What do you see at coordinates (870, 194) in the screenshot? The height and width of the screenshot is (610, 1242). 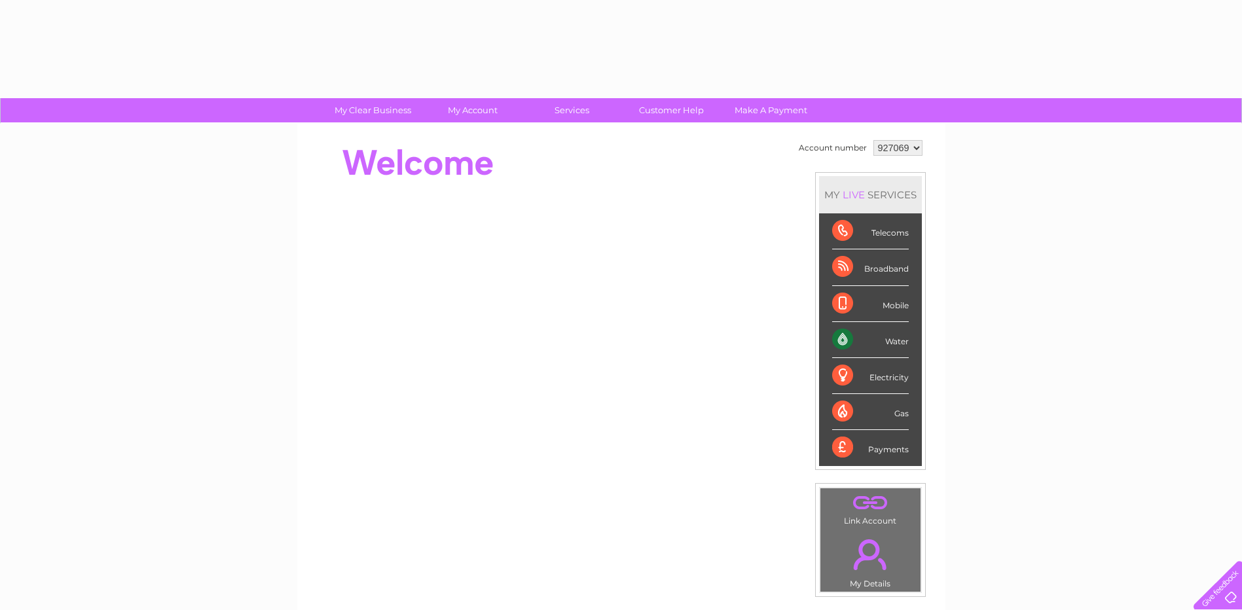 I see `div: MY SERVICES` at bounding box center [870, 194].